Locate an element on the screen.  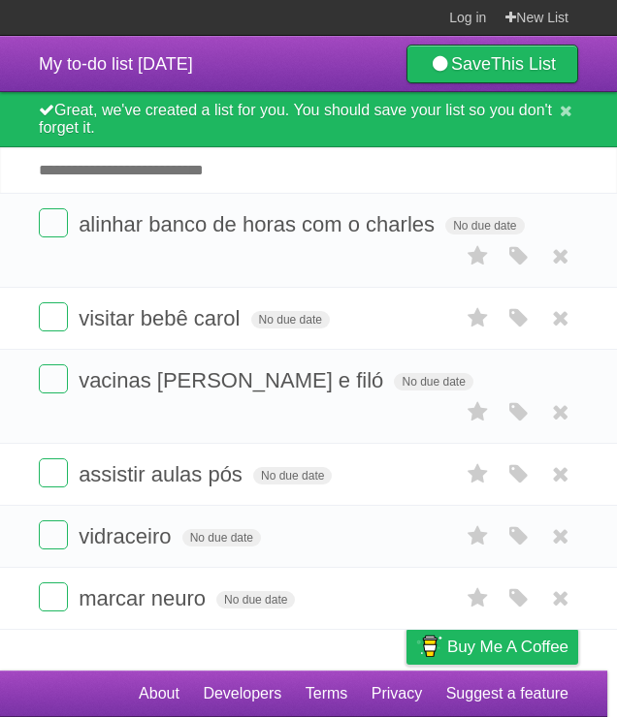
a: Buy me a coffee is located at coordinates (491, 647).